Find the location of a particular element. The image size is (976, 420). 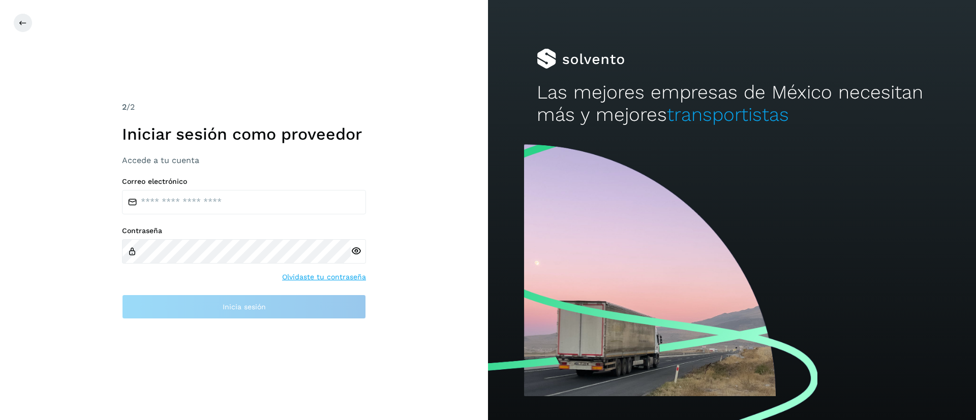

h3: Accede a tu cuenta is located at coordinates (244, 160).